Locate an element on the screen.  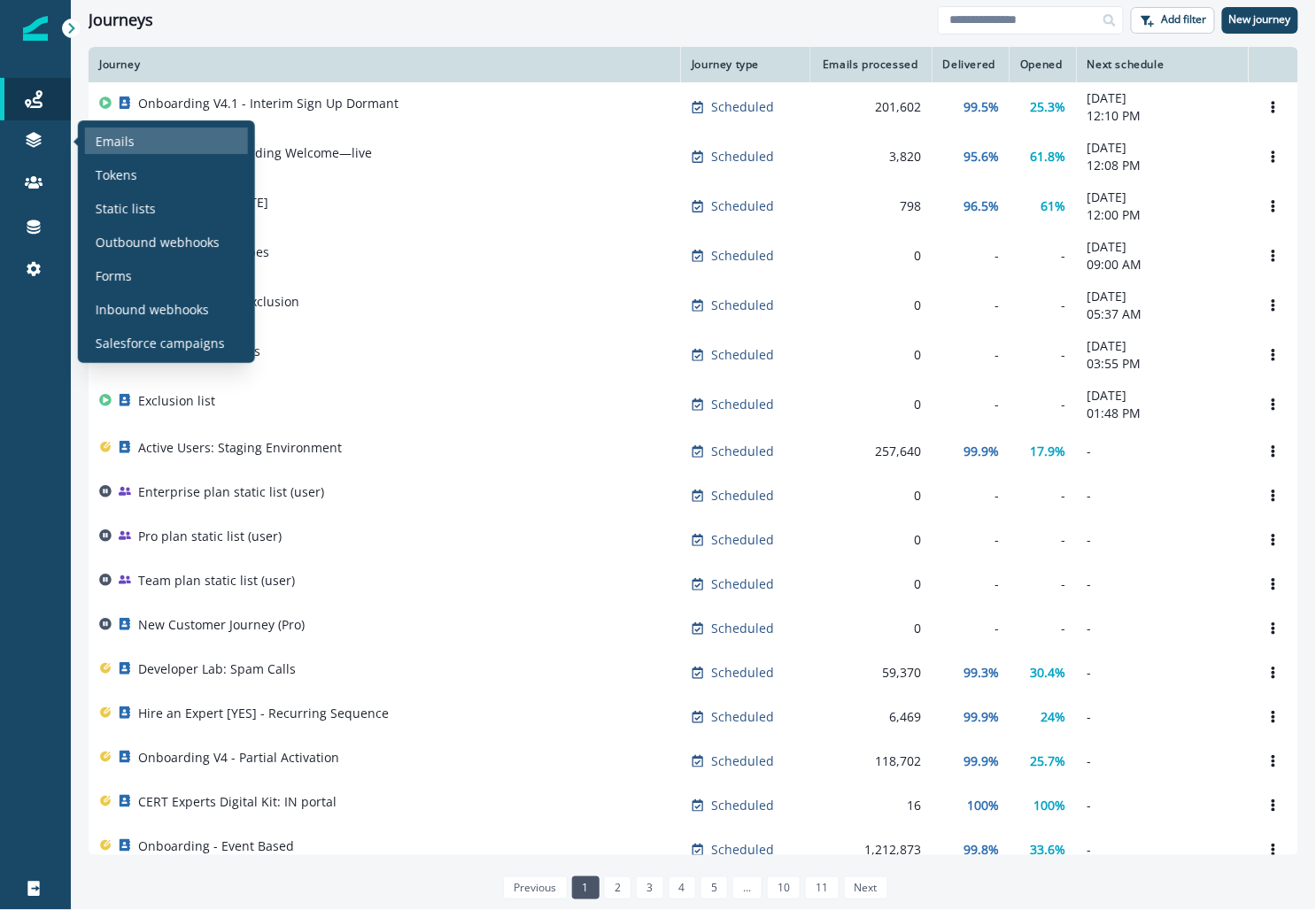
p: 100% is located at coordinates (983, 806).